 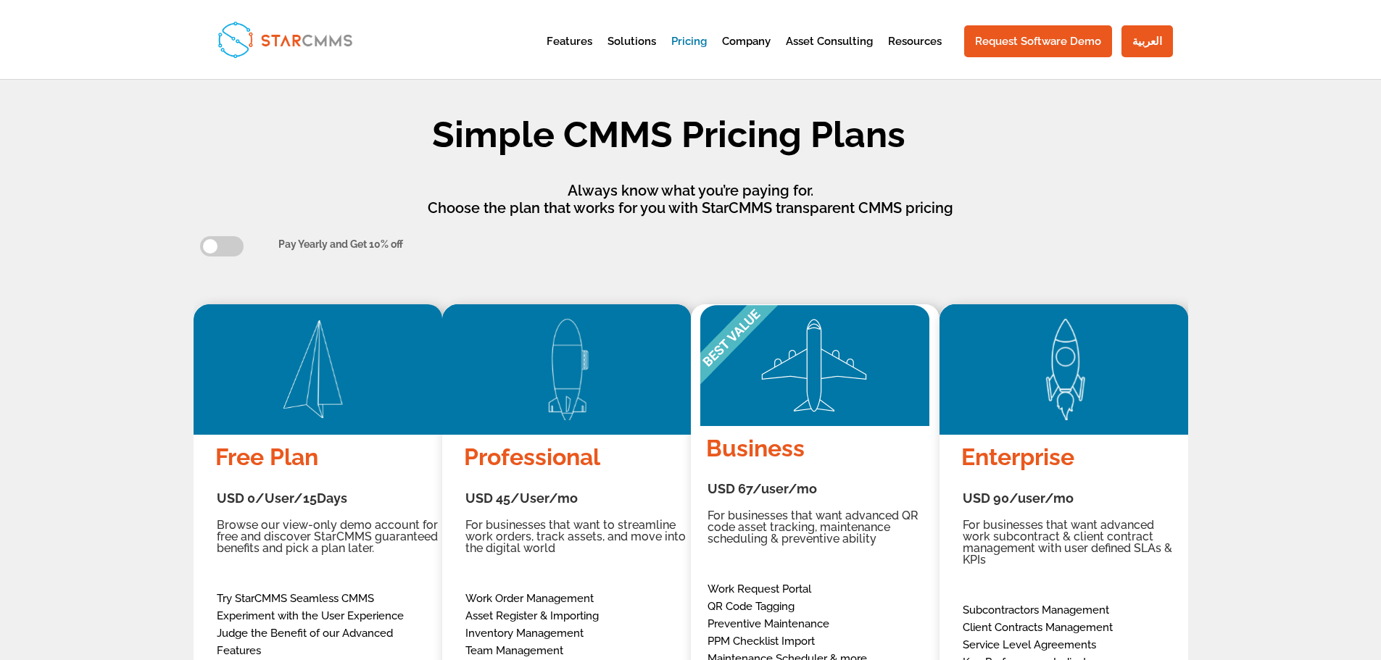 I want to click on a: Solutions, so click(x=631, y=54).